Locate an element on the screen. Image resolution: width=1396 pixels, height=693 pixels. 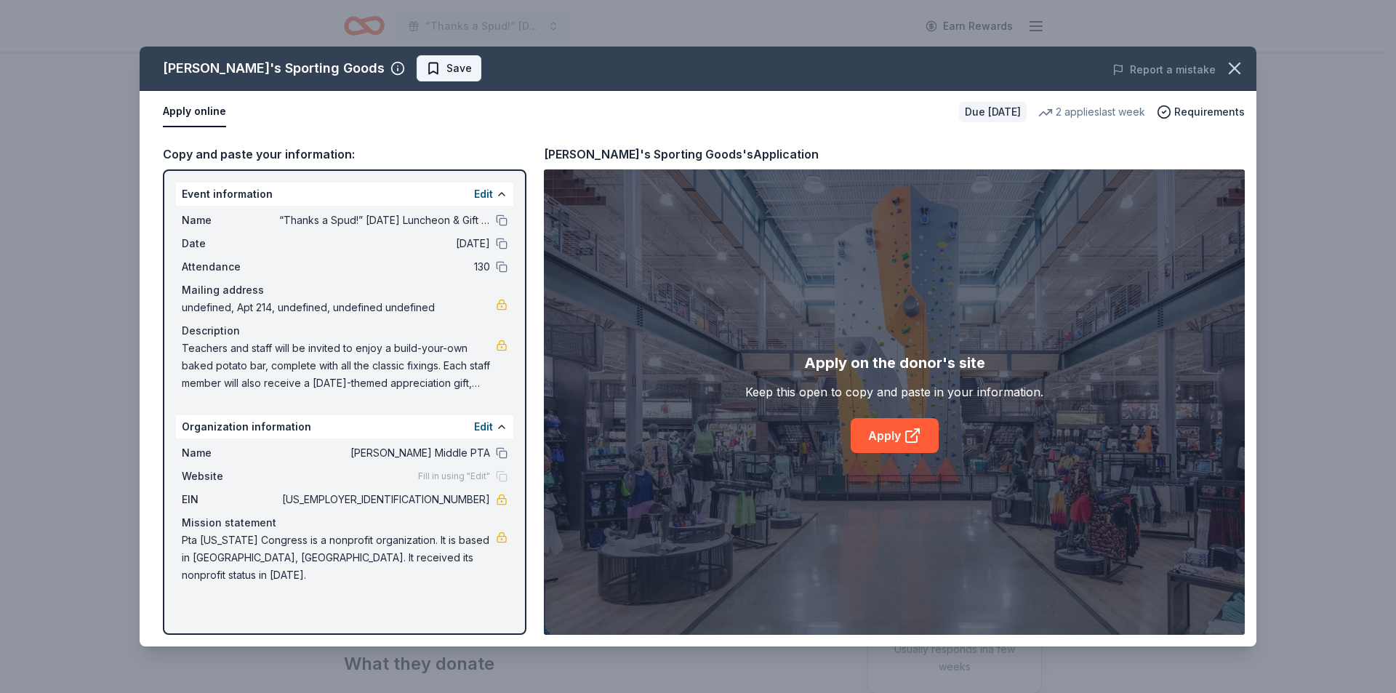
div: Keep this open to copy and paste in your information. is located at coordinates (894, 392).